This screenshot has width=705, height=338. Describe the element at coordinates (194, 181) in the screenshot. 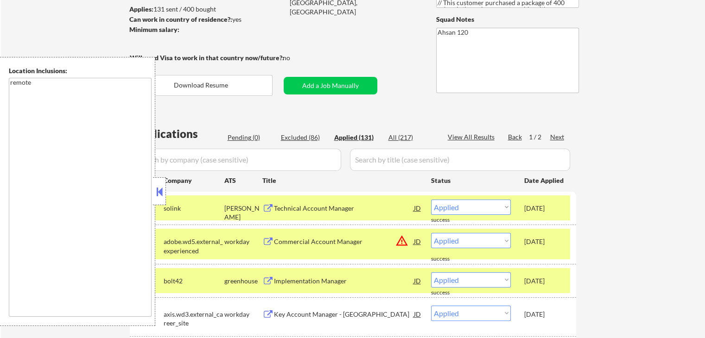

I see `div: Company` at that location.